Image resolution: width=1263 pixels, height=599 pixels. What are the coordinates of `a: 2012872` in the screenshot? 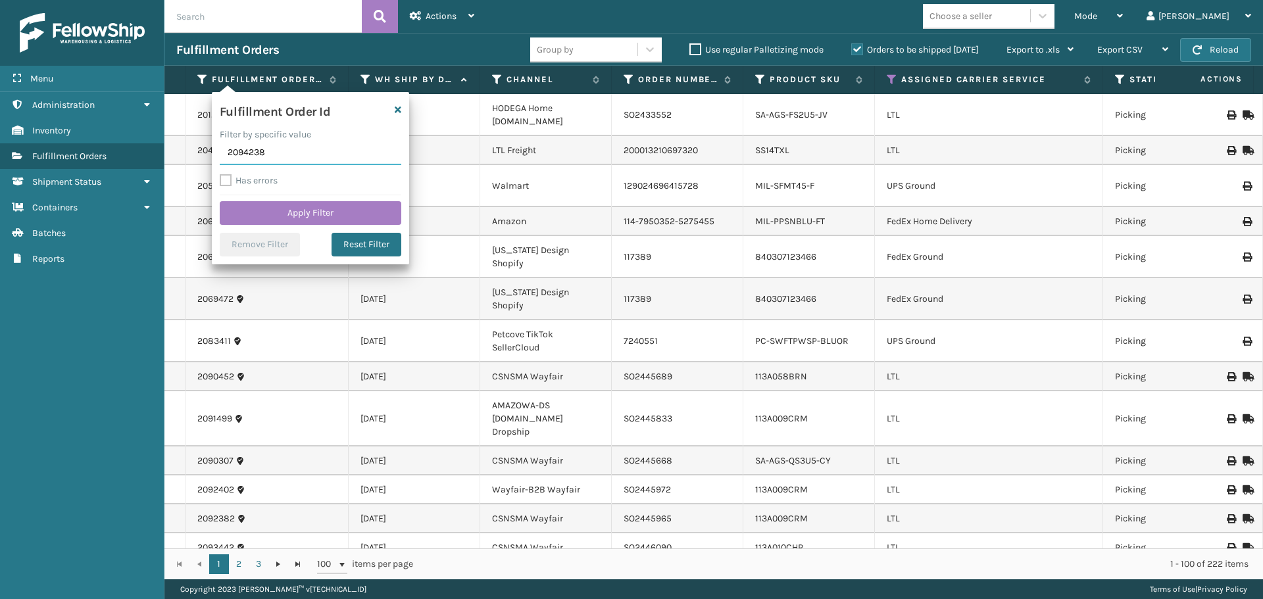 It's located at (214, 115).